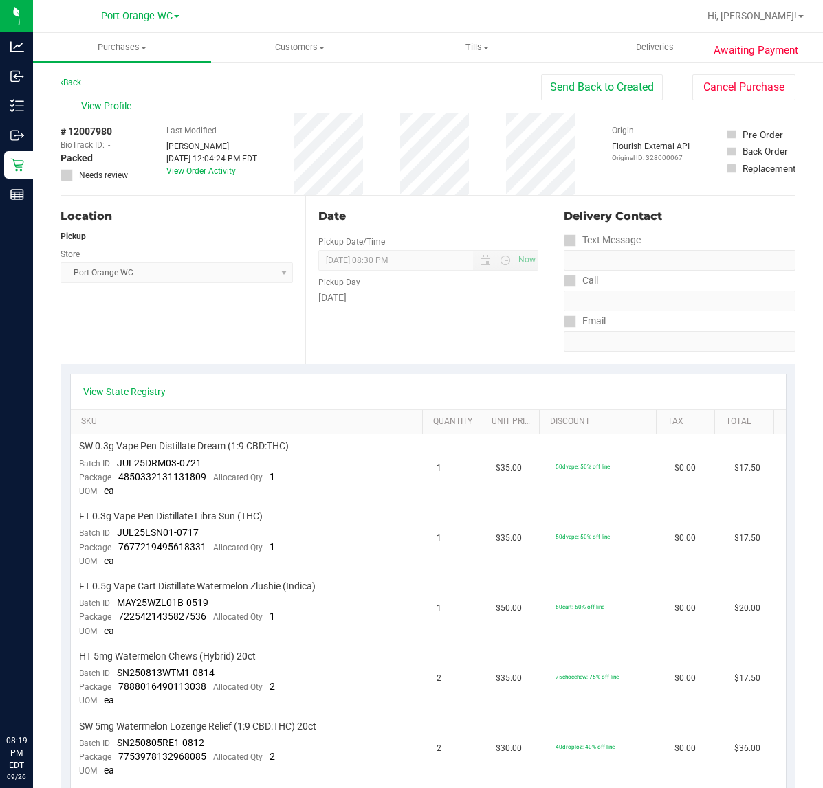 The width and height of the screenshot is (823, 788). What do you see at coordinates (17, 106) in the screenshot?
I see `inline-svg: Inventory` at bounding box center [17, 106].